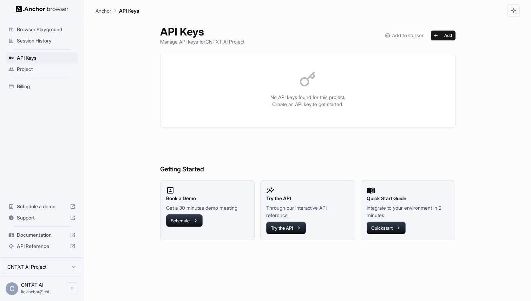  Describe the element at coordinates (202, 32) in the screenshot. I see `h1: API Keys` at that location.